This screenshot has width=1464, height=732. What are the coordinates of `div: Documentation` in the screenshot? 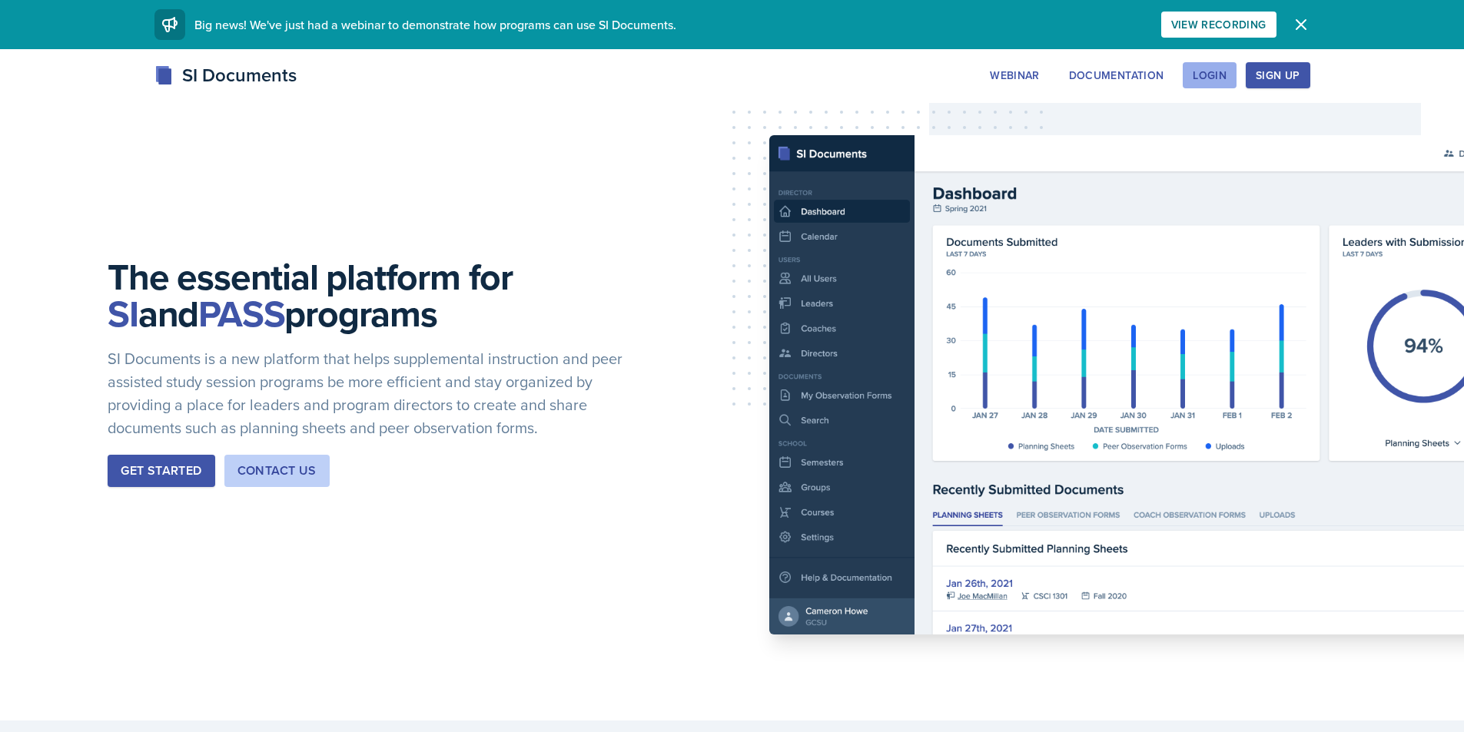 It's located at (1117, 75).